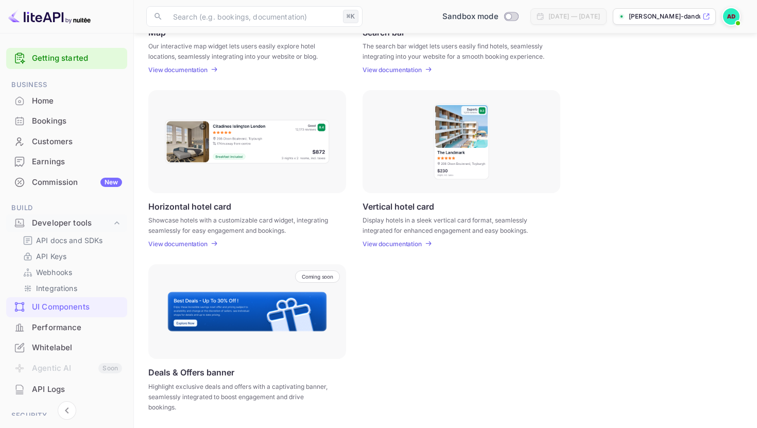 This screenshot has width=757, height=428. What do you see at coordinates (241, 225) in the screenshot?
I see `p: Showcase hotels with a customizable card widget, integrating seamlessly for easy engagement and b...` at bounding box center [241, 225].